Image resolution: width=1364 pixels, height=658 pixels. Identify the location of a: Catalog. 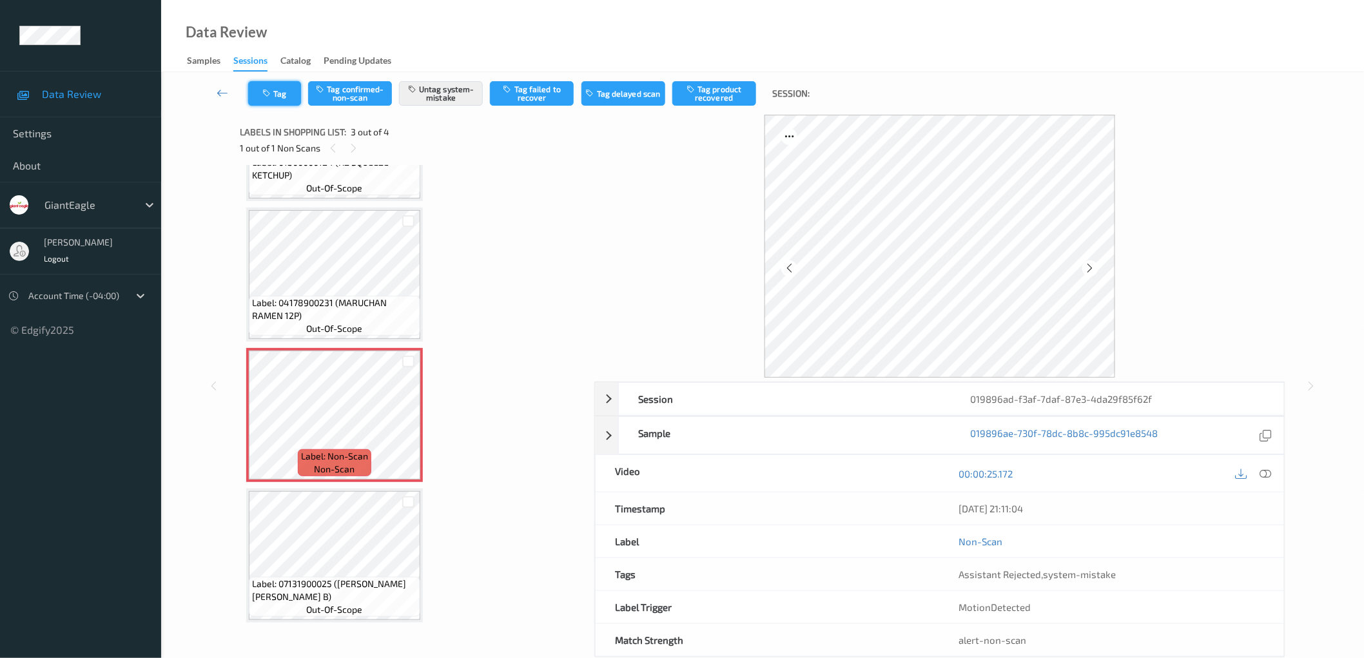
(302, 61).